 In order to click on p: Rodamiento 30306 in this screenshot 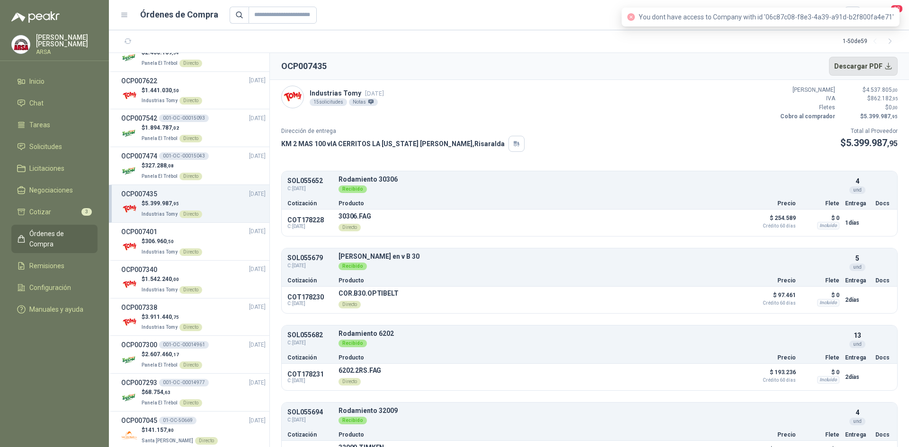, I will do `click(589, 179)`.